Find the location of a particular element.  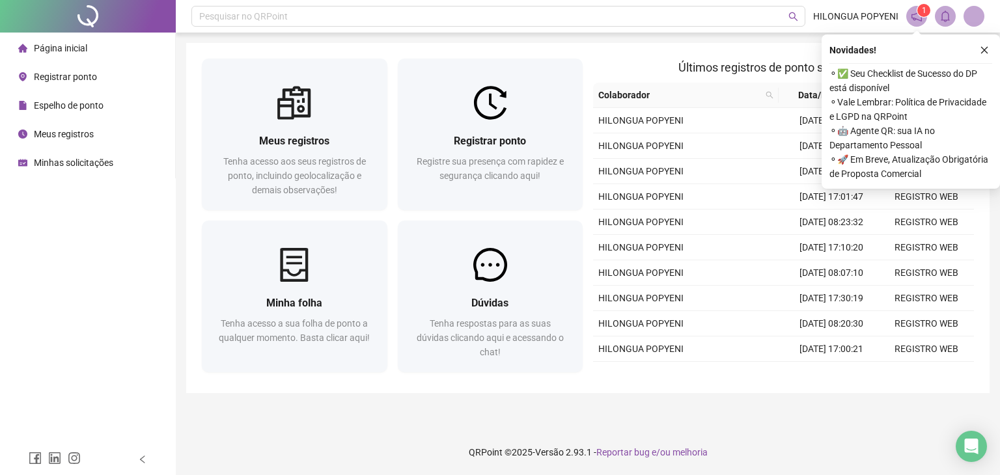

sup: 1 is located at coordinates (924, 10).